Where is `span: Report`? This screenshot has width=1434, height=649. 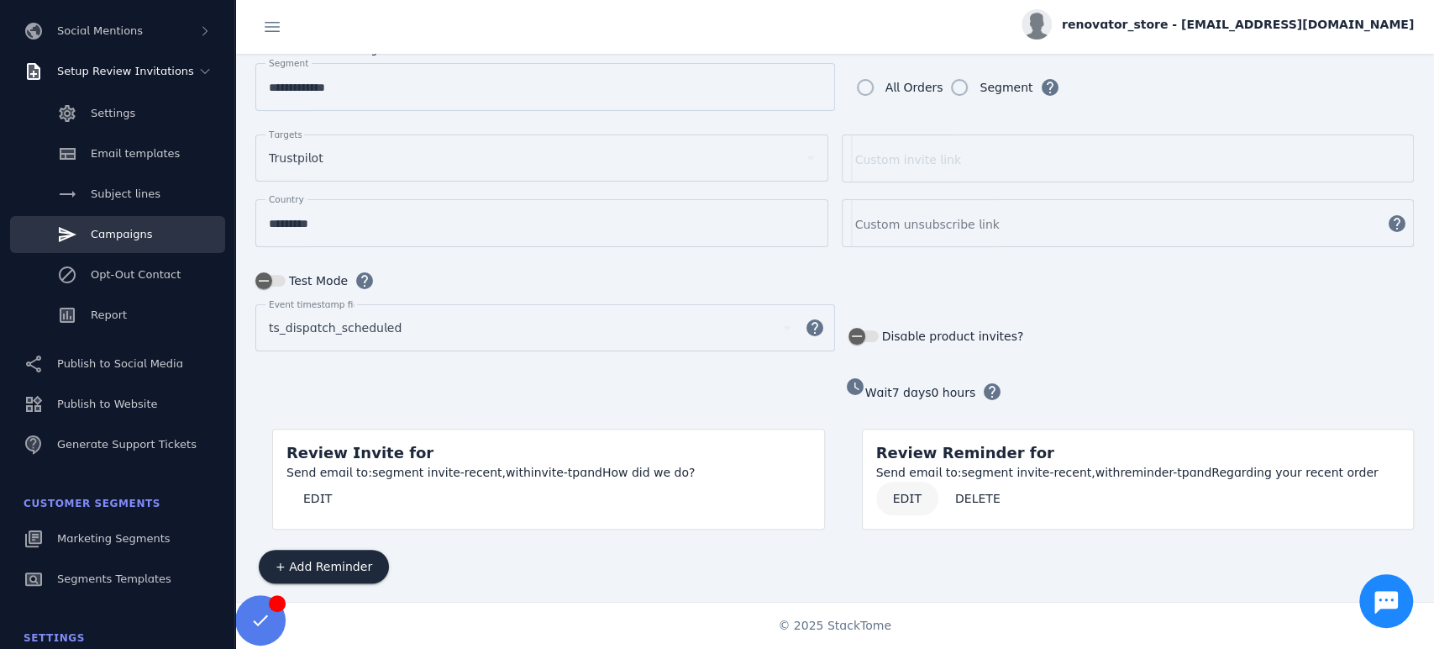
span: Report is located at coordinates (108, 314).